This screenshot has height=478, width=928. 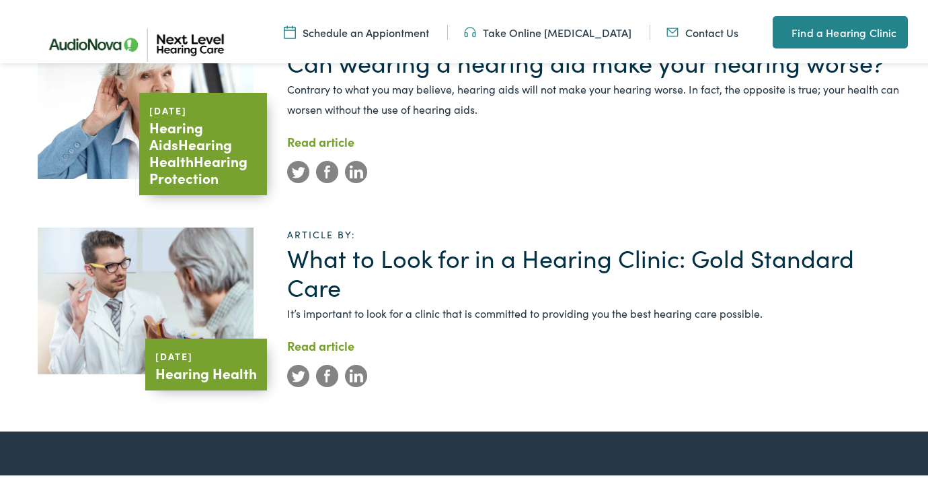 I want to click on img: Calendar icon representing the ability to schedule a hearing test or hearing aid appointment at N..., so click(x=290, y=30).